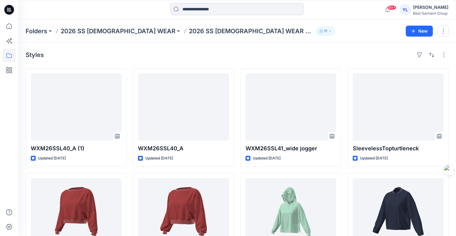 The height and width of the screenshot is (236, 456). What do you see at coordinates (398, 148) in the screenshot?
I see `p: SleevelessTopturtleneck` at bounding box center [398, 148].